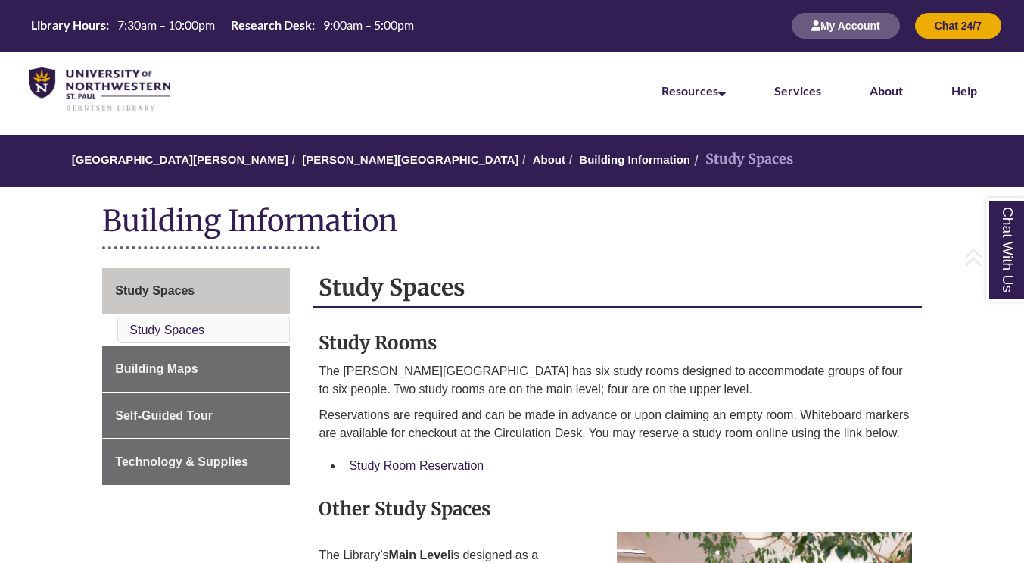  Describe the element at coordinates (512, 222) in the screenshot. I see `h1: Building Information` at that location.